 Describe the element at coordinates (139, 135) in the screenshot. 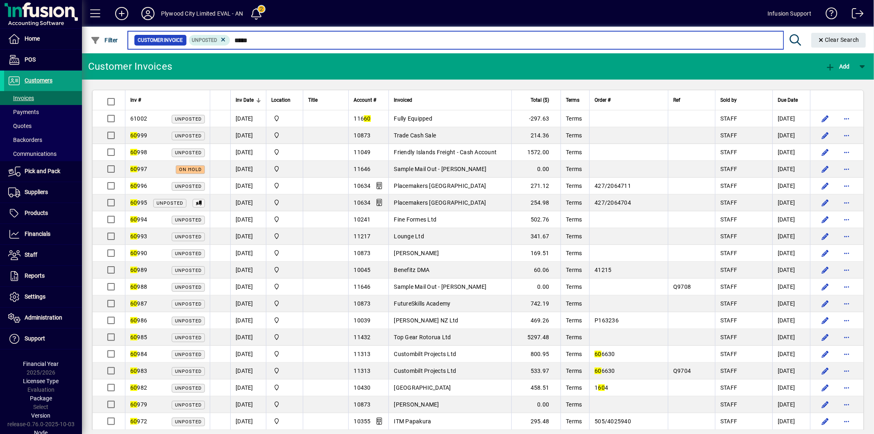

I see `span: 999` at that location.